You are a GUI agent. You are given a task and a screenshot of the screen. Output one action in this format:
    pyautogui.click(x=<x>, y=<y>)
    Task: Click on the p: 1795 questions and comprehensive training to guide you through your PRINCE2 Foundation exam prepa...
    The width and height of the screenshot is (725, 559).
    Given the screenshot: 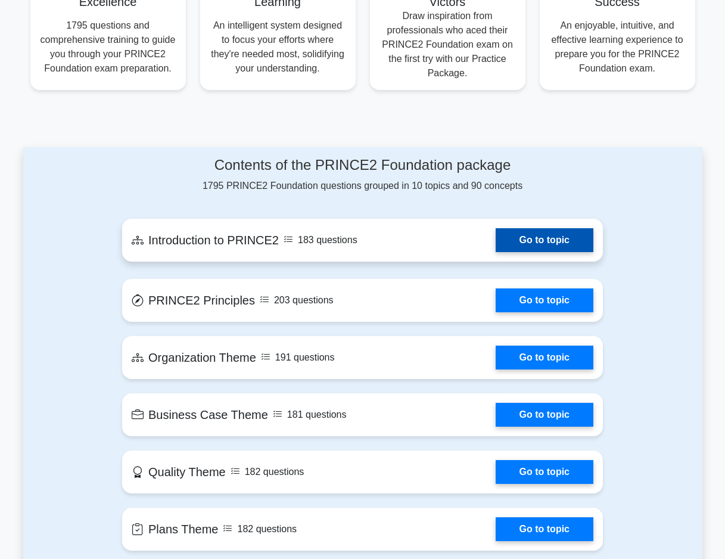 What is the action you would take?
    pyautogui.click(x=108, y=47)
    